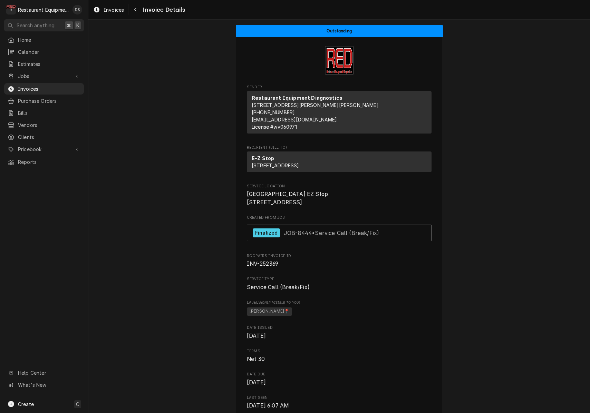  I want to click on span: C, so click(78, 404).